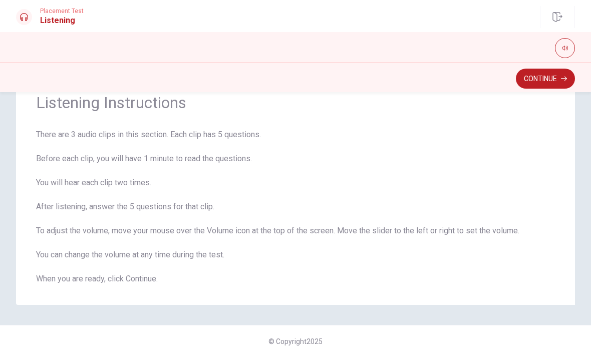 This screenshot has height=357, width=591. Describe the element at coordinates (62, 11) in the screenshot. I see `span: Placement Test` at that location.